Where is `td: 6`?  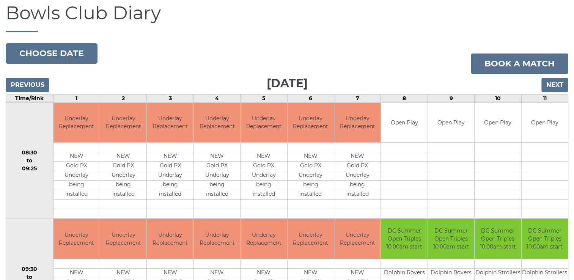
td: 6 is located at coordinates (311, 98).